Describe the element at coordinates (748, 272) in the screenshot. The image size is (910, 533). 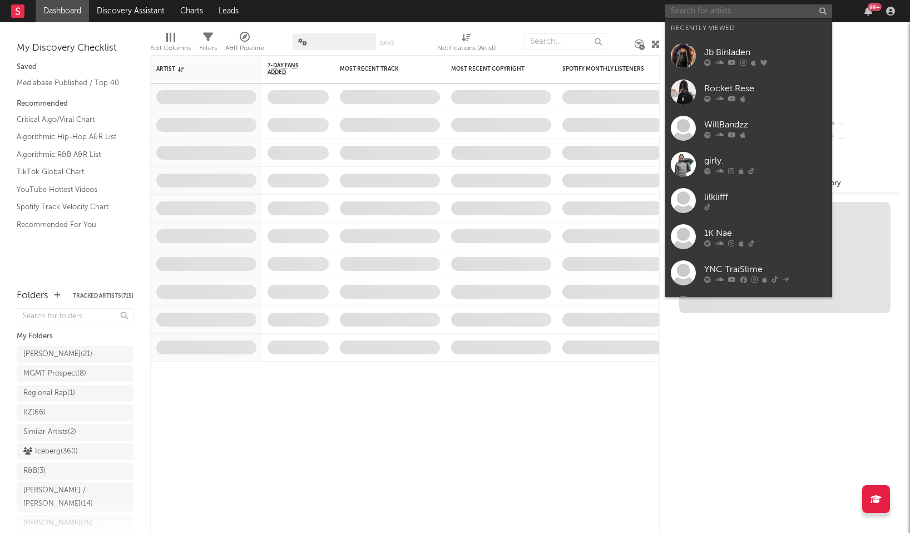
I see `a: YNC TraiSlime` at that location.